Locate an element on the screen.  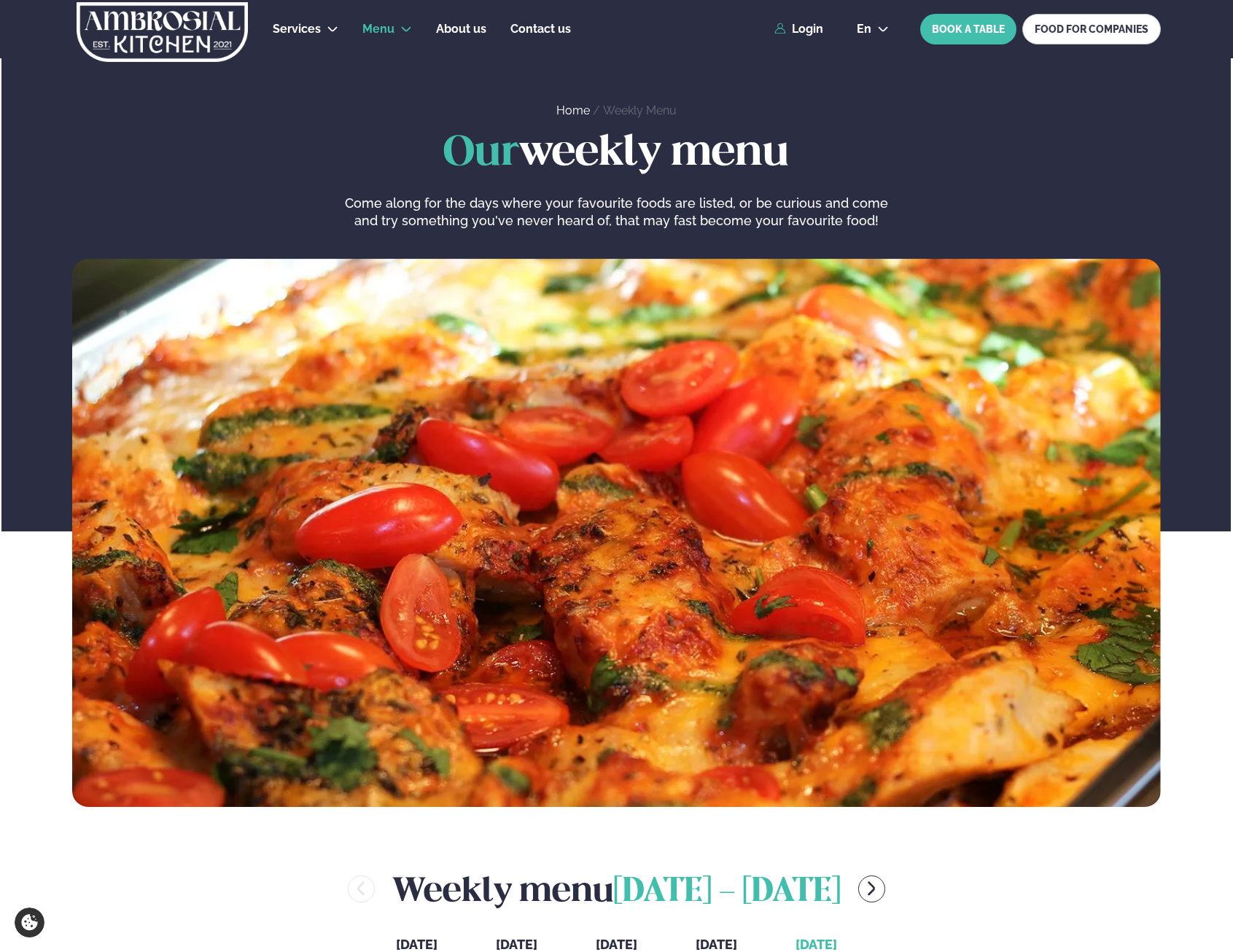
span: Menu is located at coordinates (378, 29).